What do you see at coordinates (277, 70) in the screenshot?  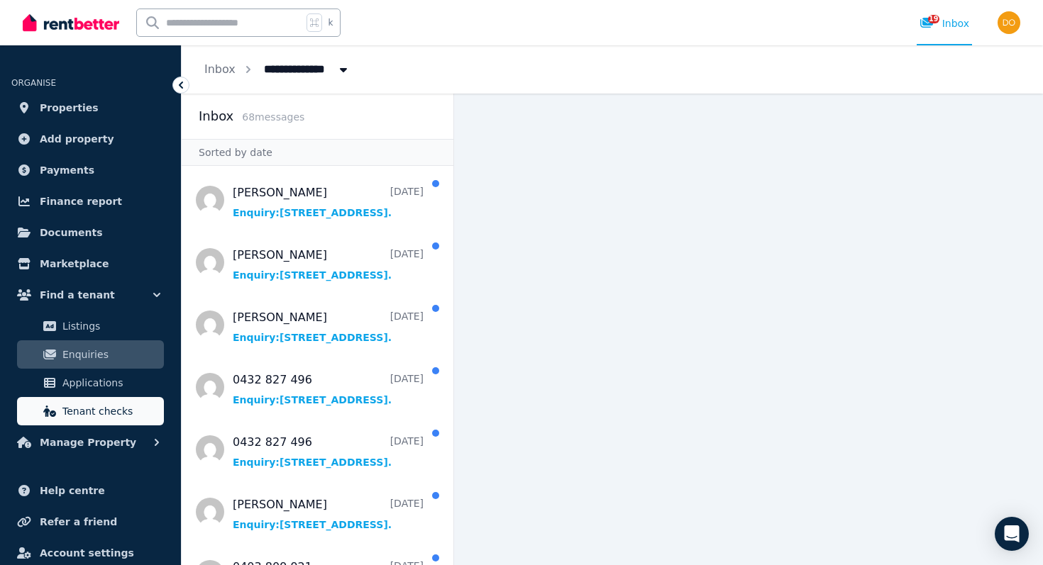 I see `nav: Breadcrumb` at bounding box center [277, 70].